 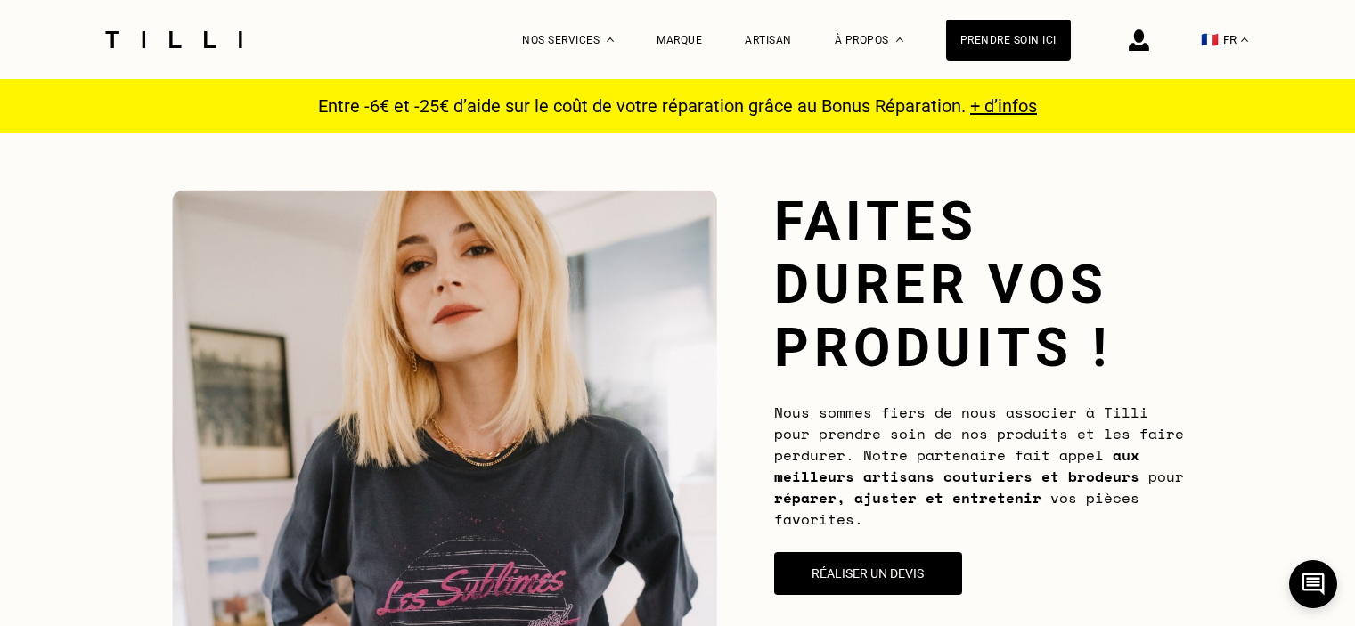 I want to click on a: Marque, so click(x=679, y=40).